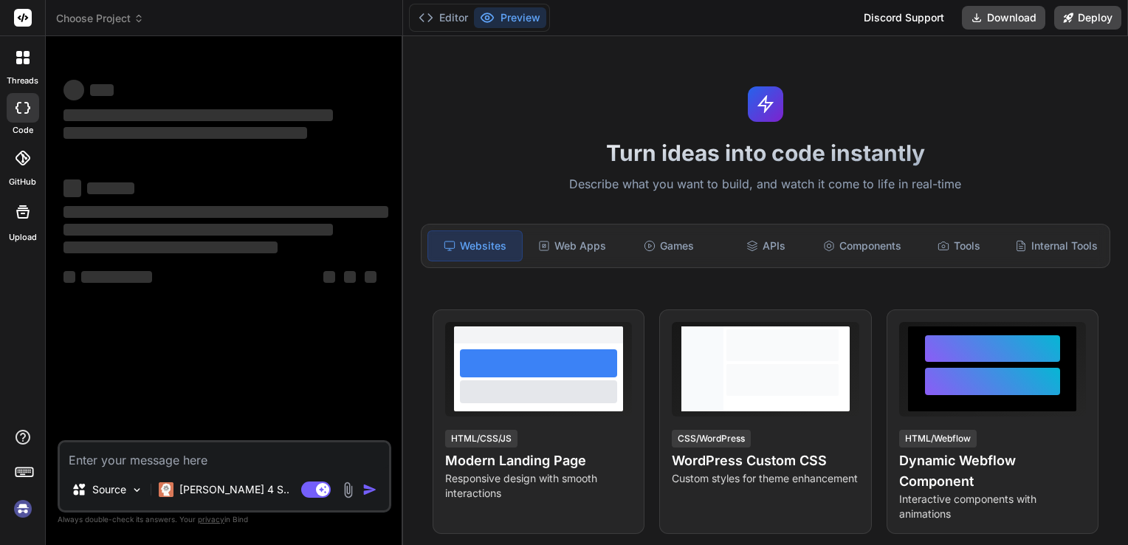 This screenshot has height=545, width=1128. Describe the element at coordinates (1088, 18) in the screenshot. I see `button: Deploy` at that location.